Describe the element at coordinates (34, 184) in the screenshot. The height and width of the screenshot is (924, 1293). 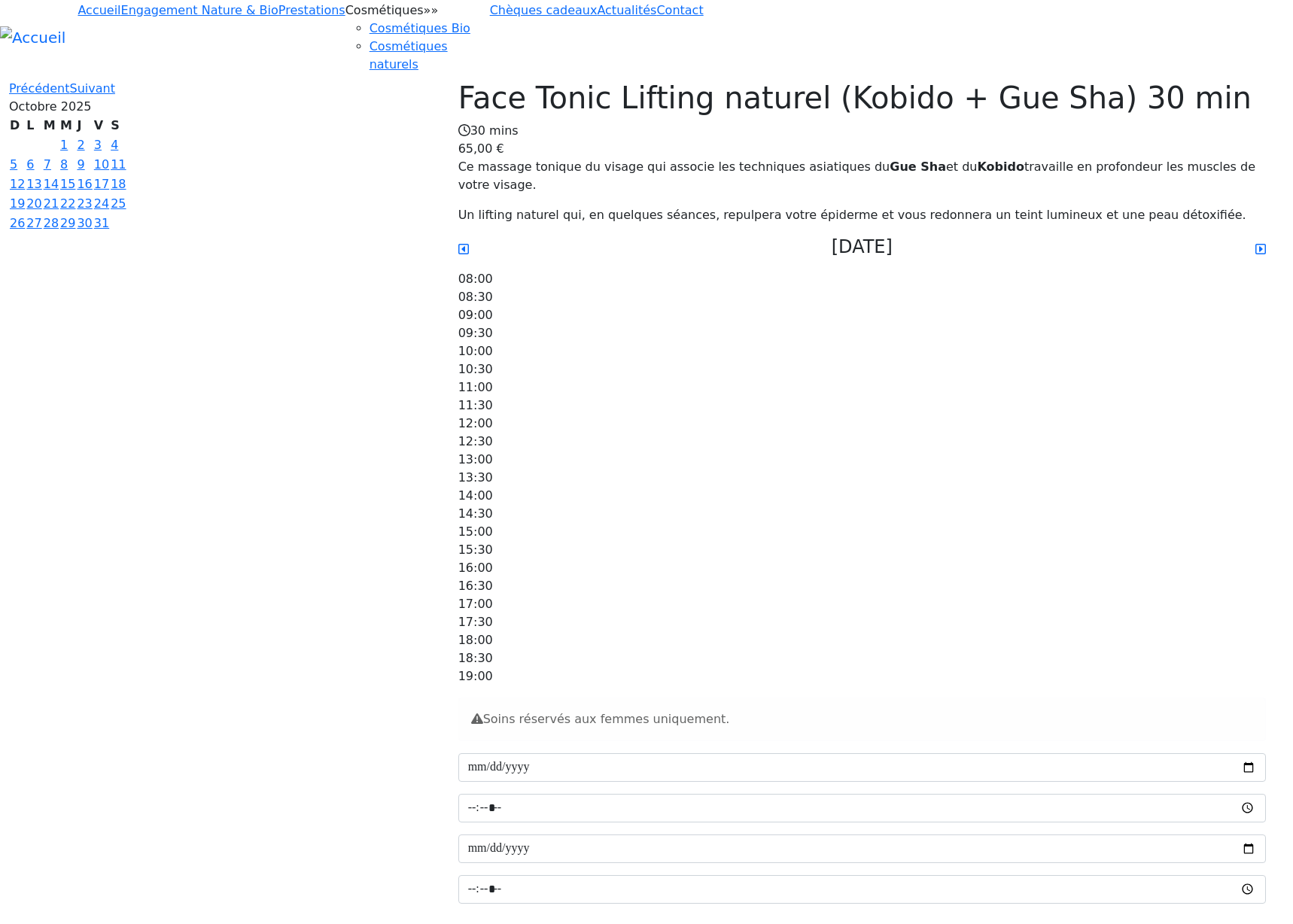
I see `a: 13` at that location.